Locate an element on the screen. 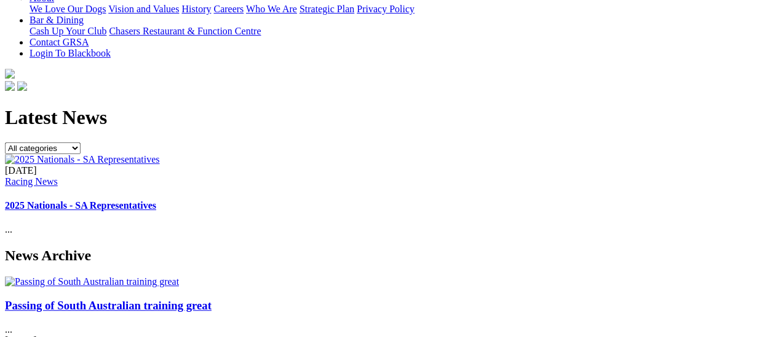 Image resolution: width=773 pixels, height=337 pixels. h2: News Archive is located at coordinates (386, 256).